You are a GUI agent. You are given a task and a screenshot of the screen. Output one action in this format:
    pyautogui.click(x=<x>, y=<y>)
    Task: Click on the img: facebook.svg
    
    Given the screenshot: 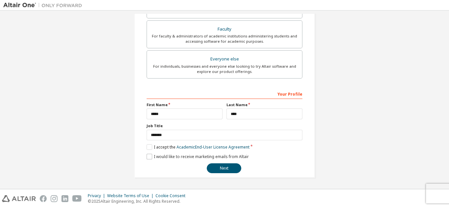 What is the action you would take?
    pyautogui.click(x=43, y=199)
    